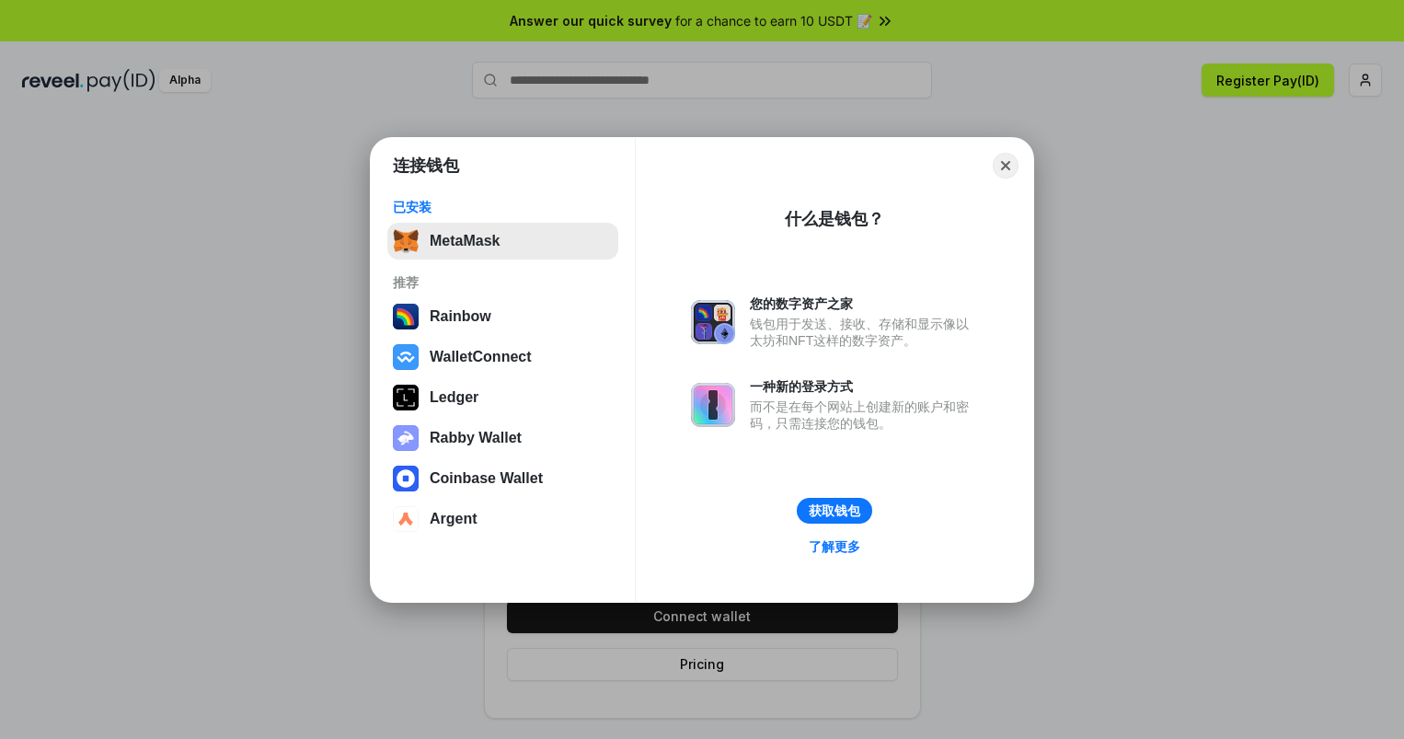  Describe the element at coordinates (502, 282) in the screenshot. I see `div: 推荐` at that location.